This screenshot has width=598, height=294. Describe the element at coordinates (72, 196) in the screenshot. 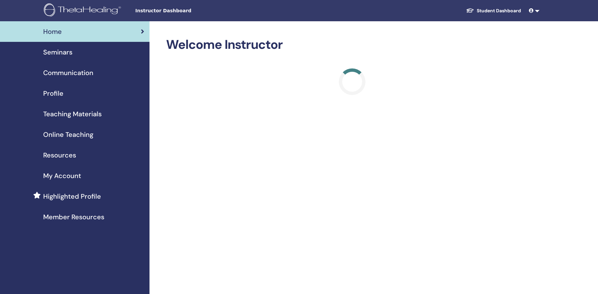

I see `span: Highlighted Profile` at that location.